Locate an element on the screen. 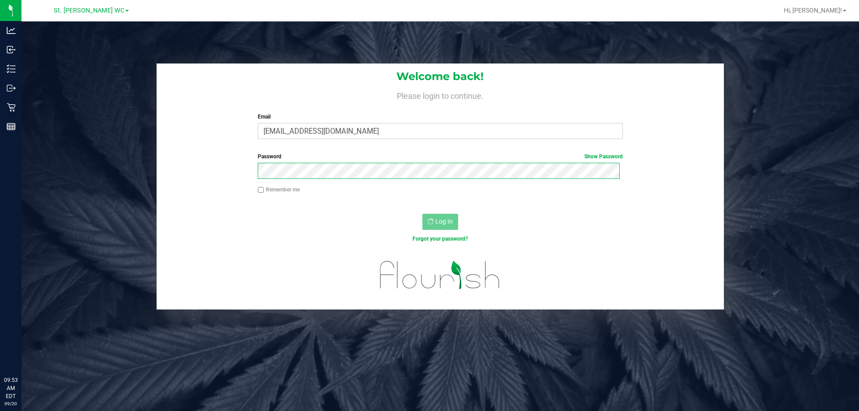  inline-svg: Reports is located at coordinates (11, 127).